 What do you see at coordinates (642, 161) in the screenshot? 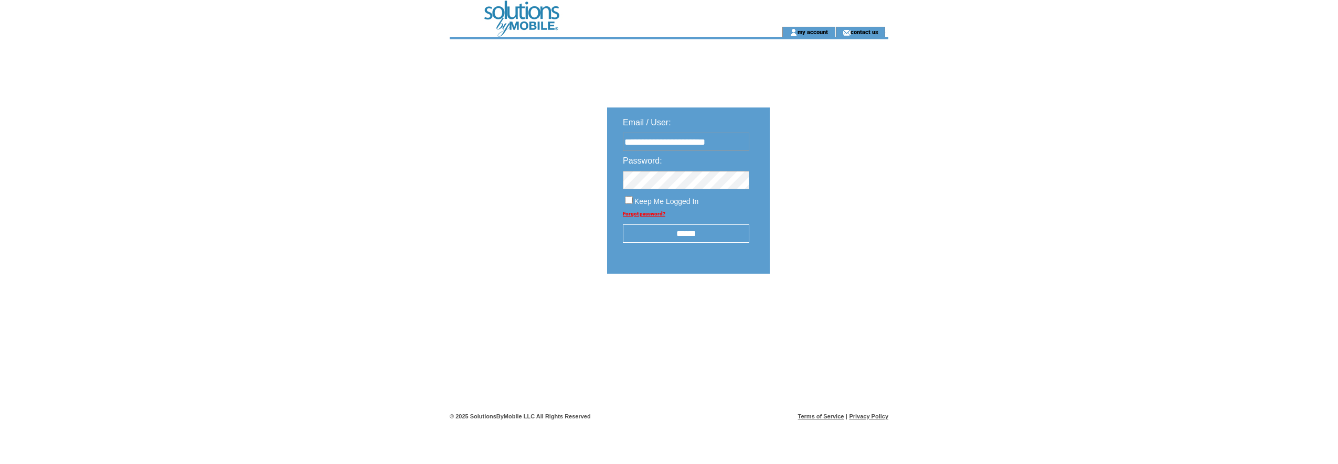
I see `span: Password:` at bounding box center [642, 161].